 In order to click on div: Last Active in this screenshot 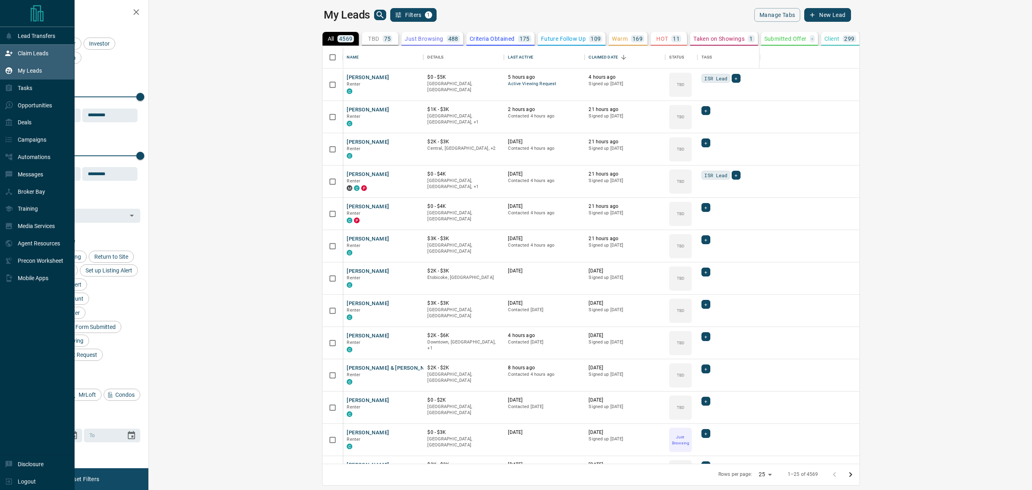, I will do `click(521, 57)`.